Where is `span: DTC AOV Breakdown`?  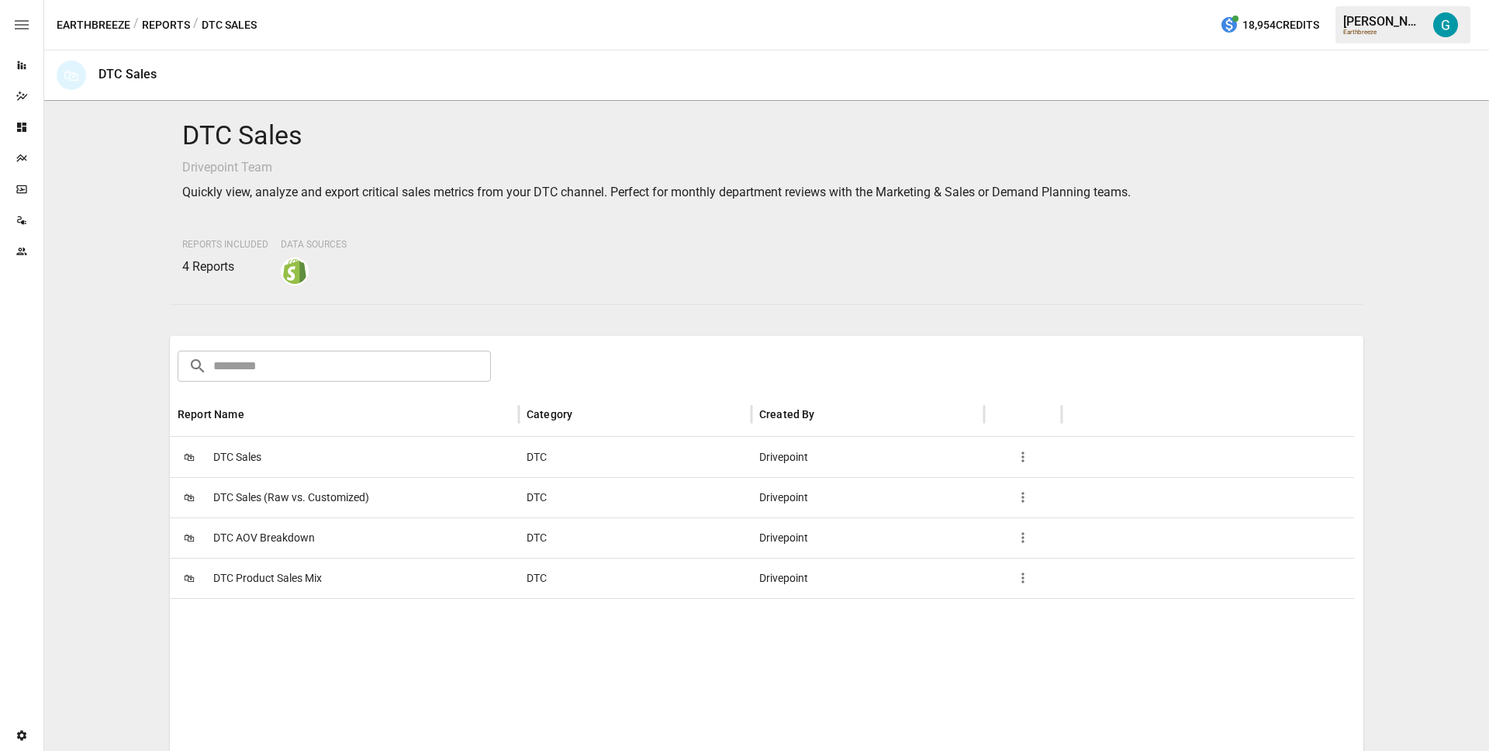
span: DTC AOV Breakdown is located at coordinates (264, 538).